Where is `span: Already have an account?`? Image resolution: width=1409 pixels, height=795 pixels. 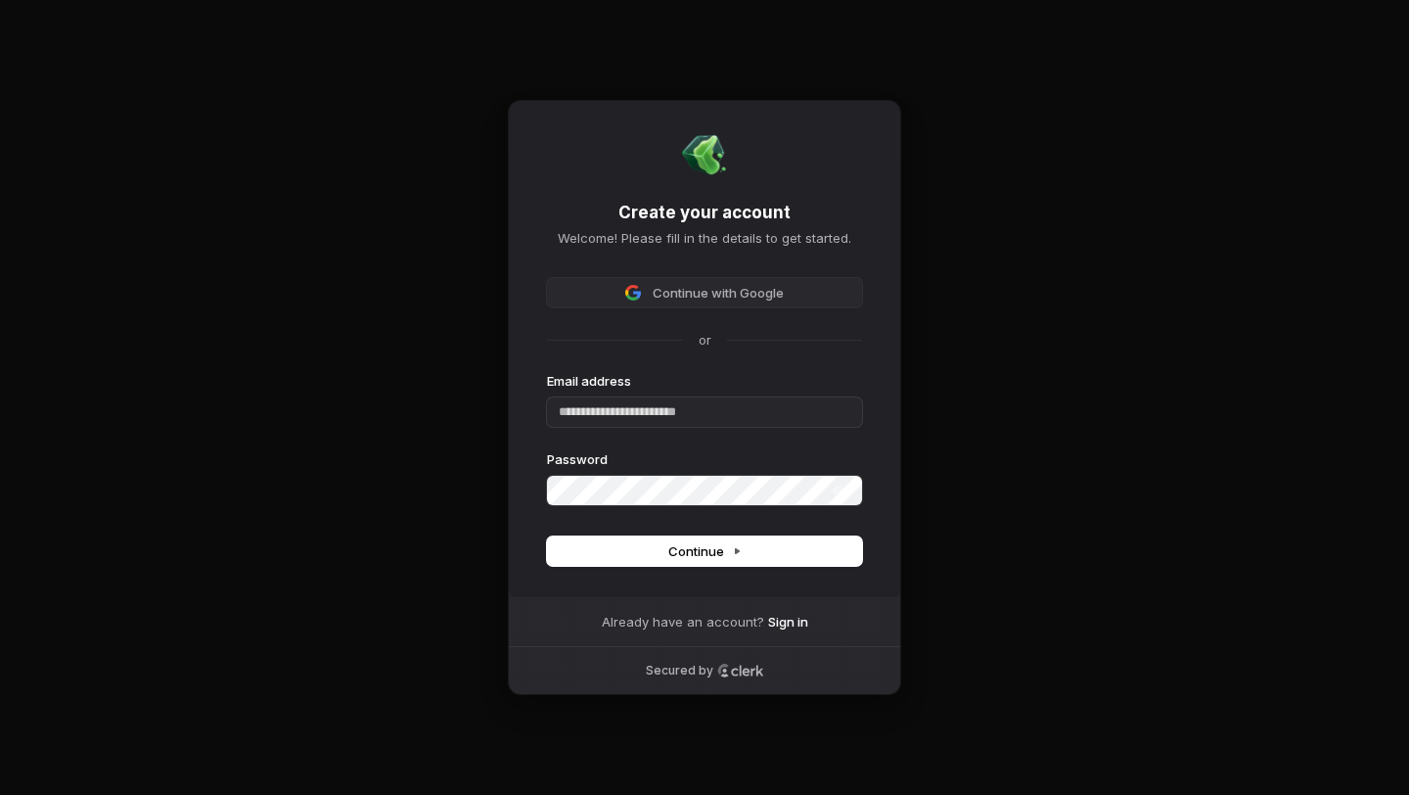 span: Already have an account? is located at coordinates (683, 621).